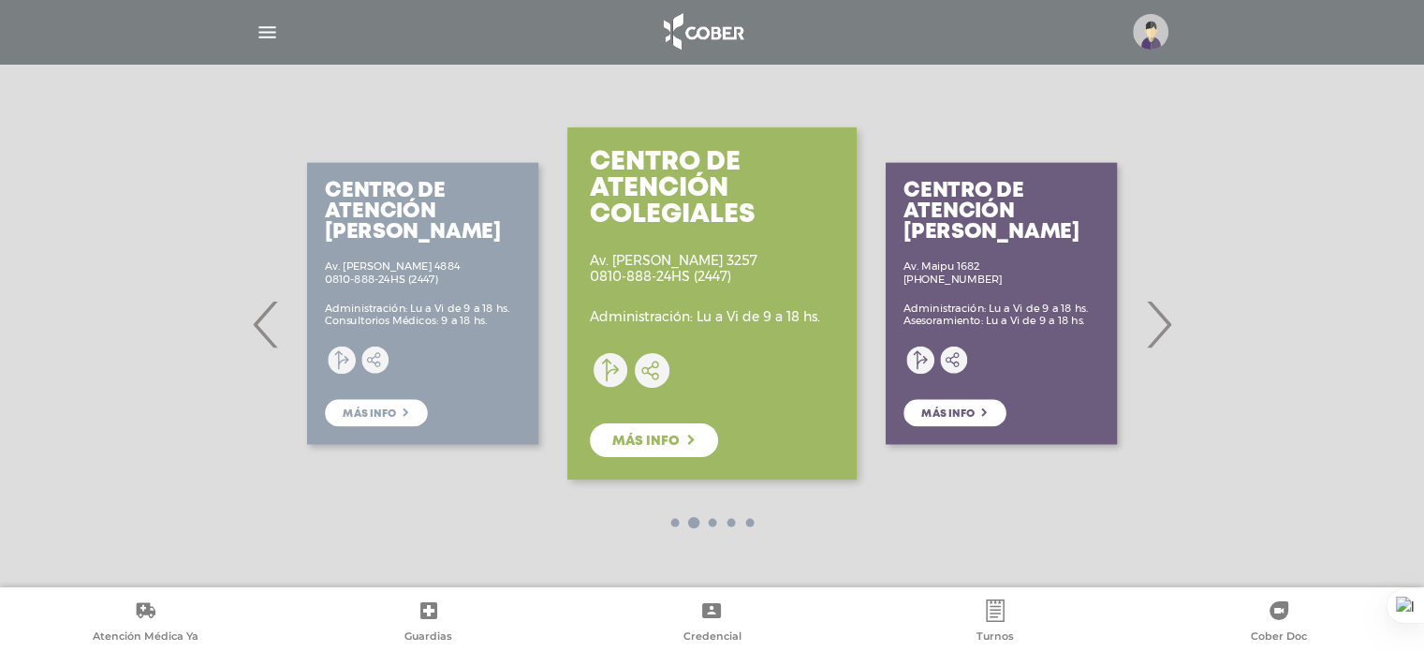 This screenshot has width=1424, height=651. What do you see at coordinates (1278, 622) in the screenshot?
I see `a: Cober Doc` at bounding box center [1278, 622].